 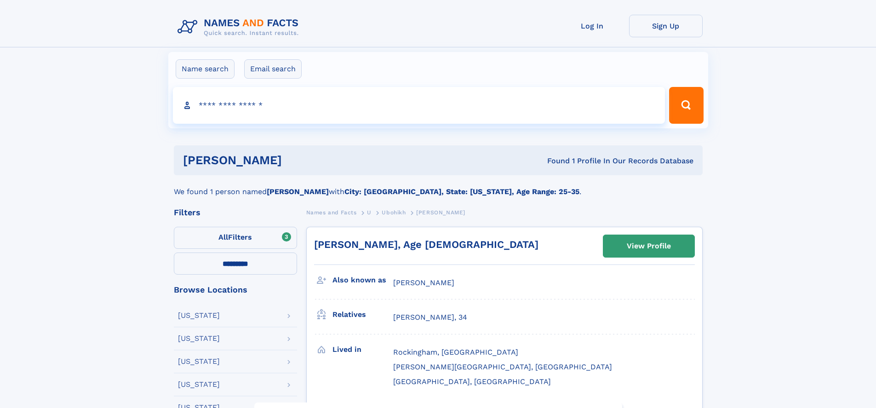 I want to click on button: Search Button, so click(x=686, y=105).